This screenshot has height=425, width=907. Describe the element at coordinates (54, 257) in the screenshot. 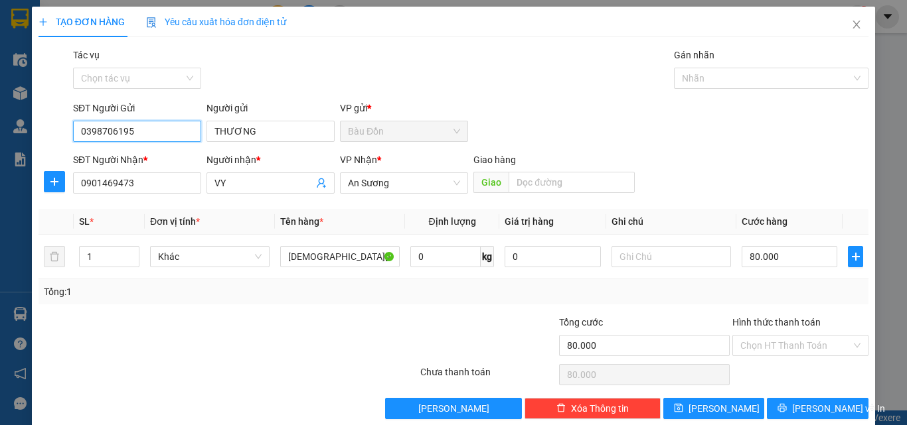

I see `button: delete` at that location.